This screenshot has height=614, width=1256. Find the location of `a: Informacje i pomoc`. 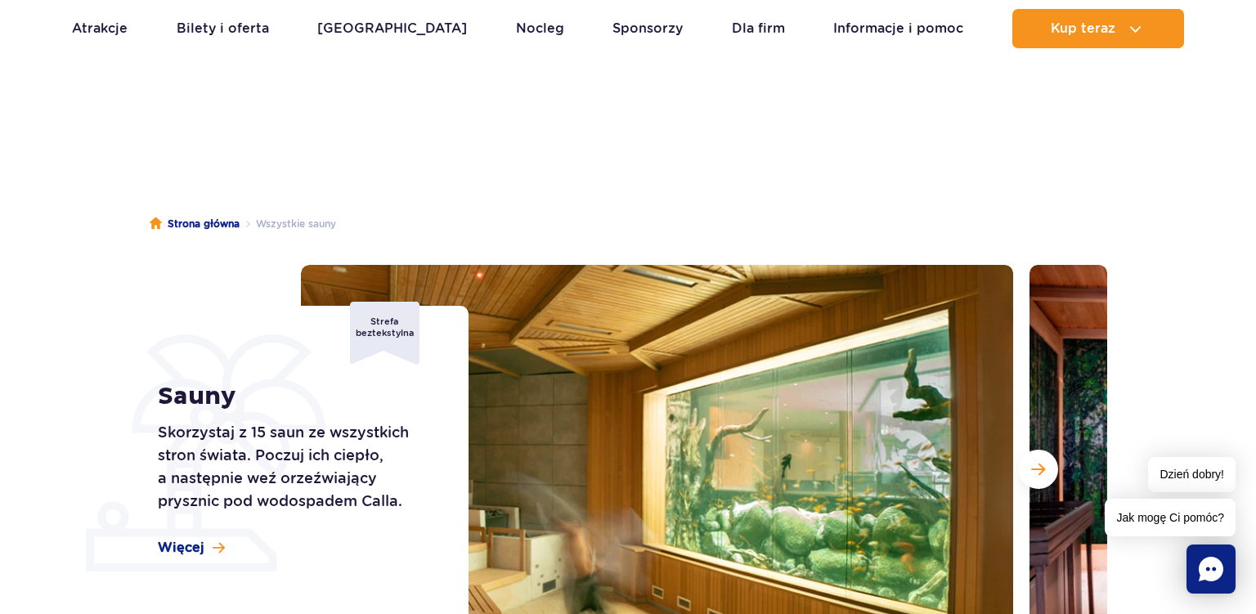

a: Informacje i pomoc is located at coordinates (898, 29).